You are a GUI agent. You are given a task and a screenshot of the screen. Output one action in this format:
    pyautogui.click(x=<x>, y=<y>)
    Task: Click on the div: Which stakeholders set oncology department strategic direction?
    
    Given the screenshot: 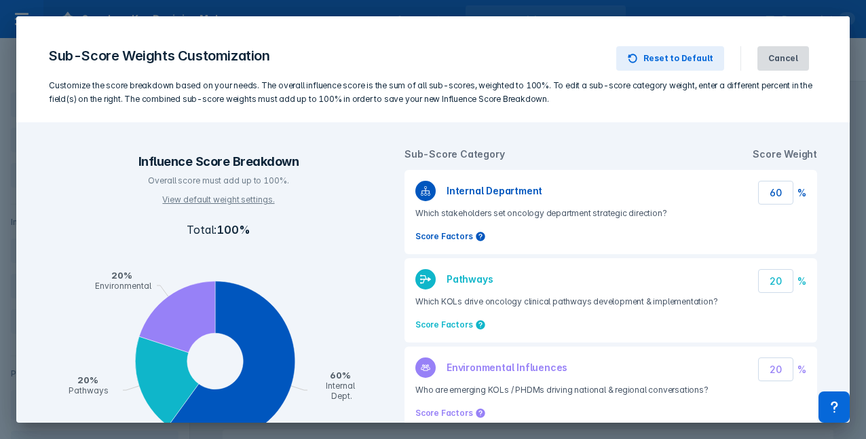 What is the action you would take?
    pyautogui.click(x=541, y=213)
    